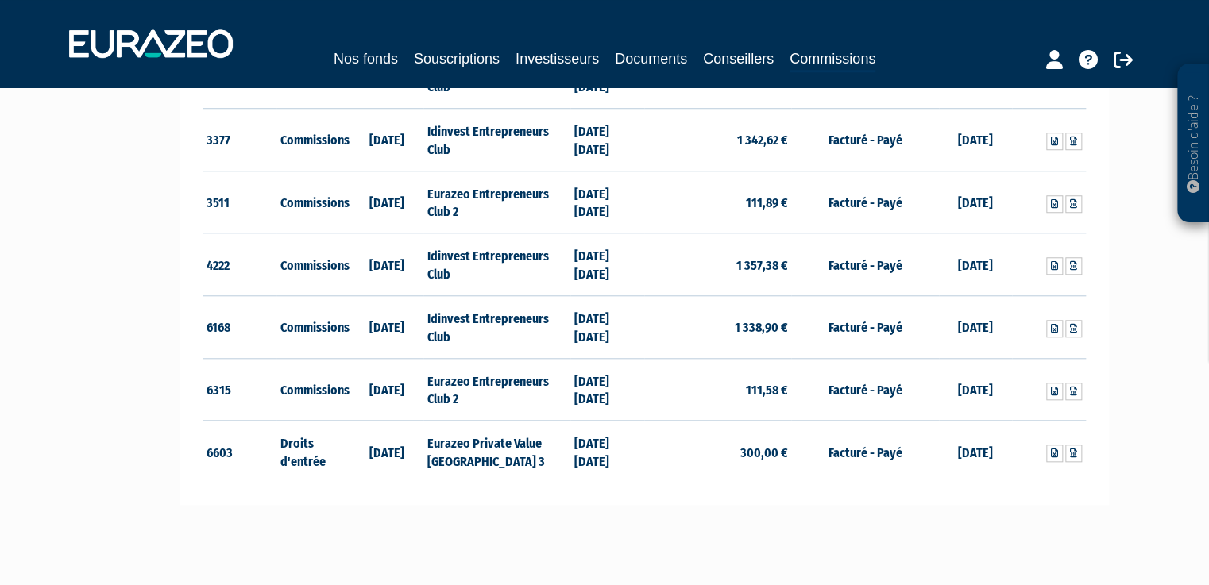  What do you see at coordinates (717, 202) in the screenshot?
I see `td: 111,89 €` at bounding box center [717, 202].